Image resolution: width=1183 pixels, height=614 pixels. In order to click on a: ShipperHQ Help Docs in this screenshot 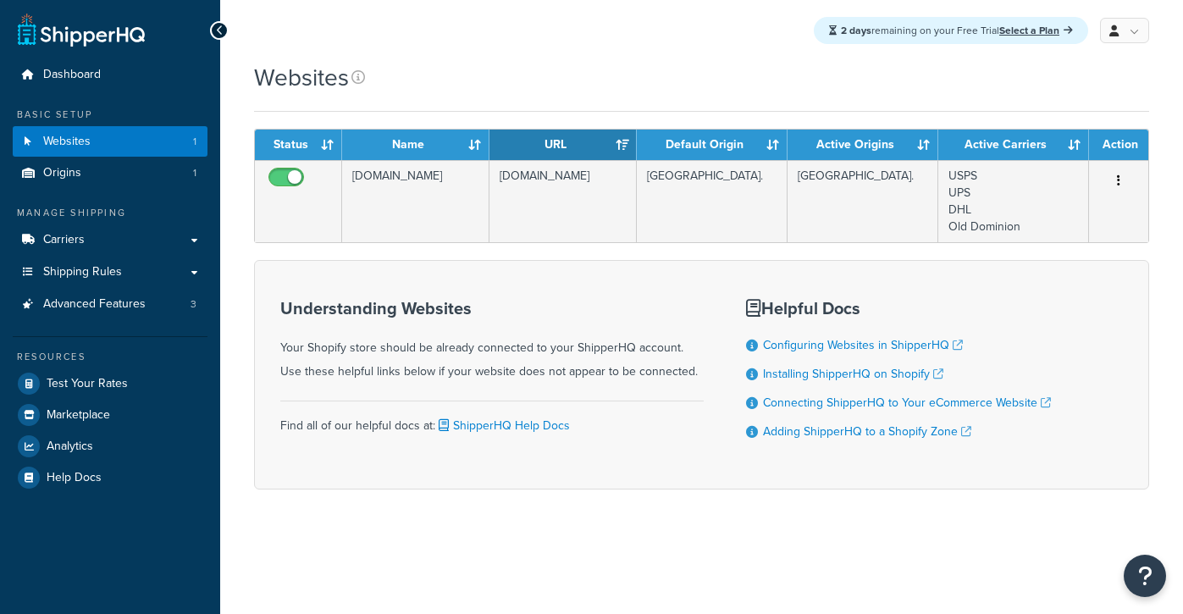, I will do `click(502, 425)`.